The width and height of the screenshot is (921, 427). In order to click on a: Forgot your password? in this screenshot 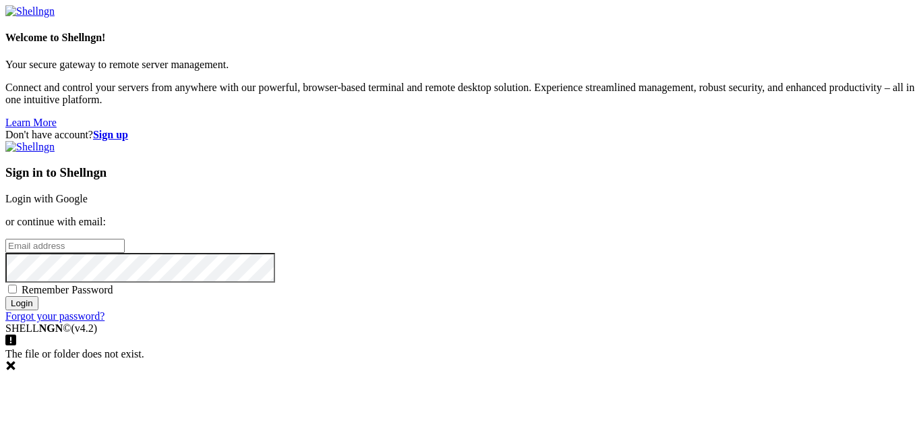, I will do `click(55, 316)`.